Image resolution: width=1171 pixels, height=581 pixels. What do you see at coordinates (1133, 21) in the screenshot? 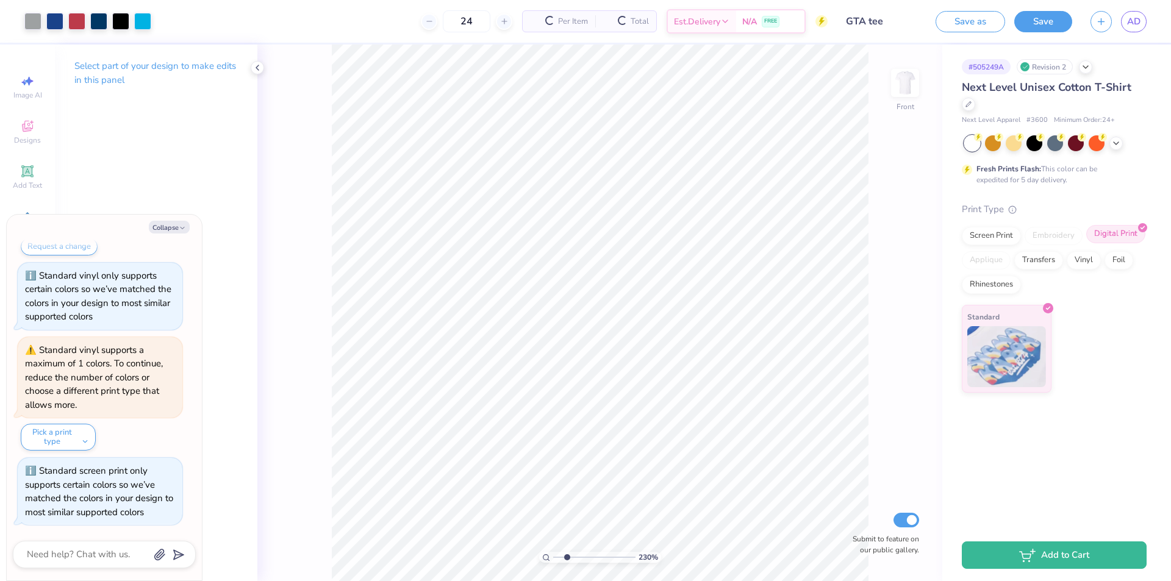
I see `span: AD` at bounding box center [1133, 21].